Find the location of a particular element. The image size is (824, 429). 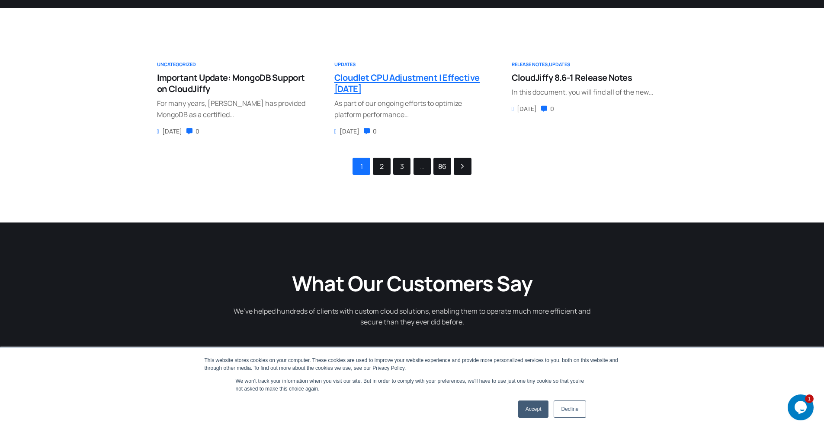

a: Uncategorized is located at coordinates (176, 64).